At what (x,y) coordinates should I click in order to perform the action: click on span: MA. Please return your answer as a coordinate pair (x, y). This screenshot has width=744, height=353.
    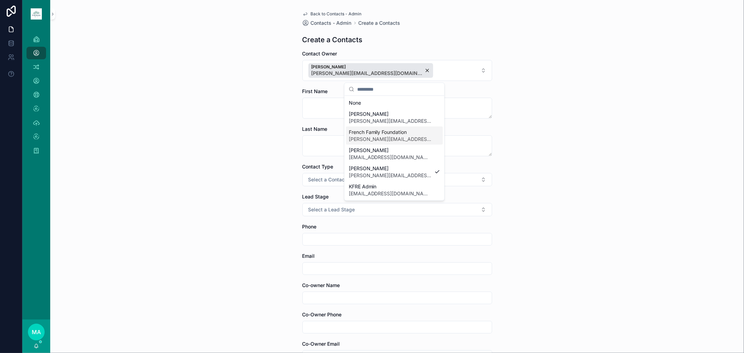
    Looking at the image, I should click on (36, 332).